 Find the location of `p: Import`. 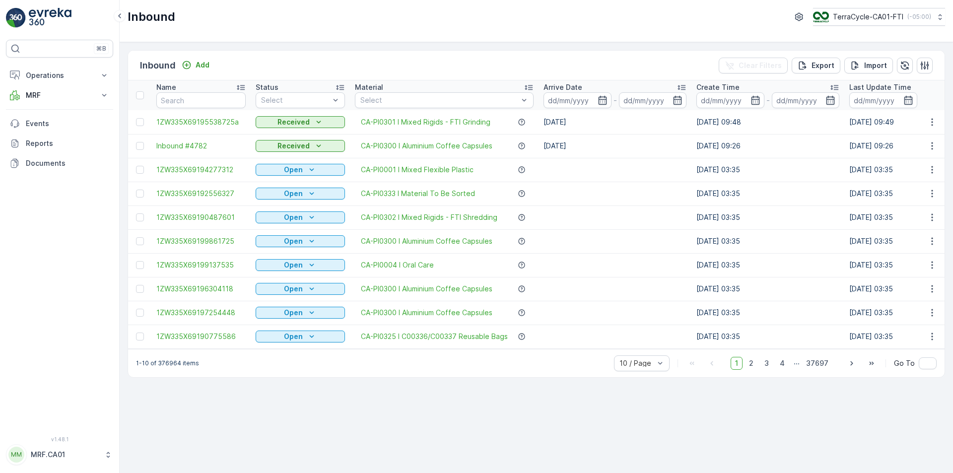

p: Import is located at coordinates (876, 66).